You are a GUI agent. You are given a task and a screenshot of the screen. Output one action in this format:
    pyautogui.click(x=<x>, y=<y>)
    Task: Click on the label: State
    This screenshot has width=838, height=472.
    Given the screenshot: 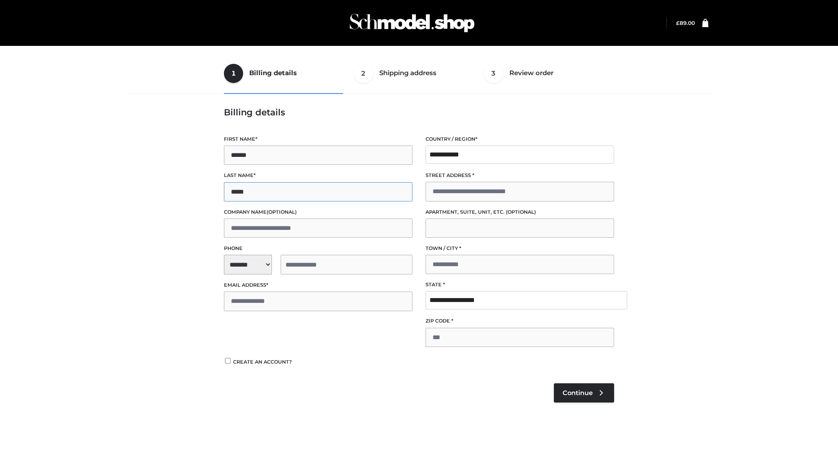 What is the action you would take?
    pyautogui.click(x=520, y=284)
    